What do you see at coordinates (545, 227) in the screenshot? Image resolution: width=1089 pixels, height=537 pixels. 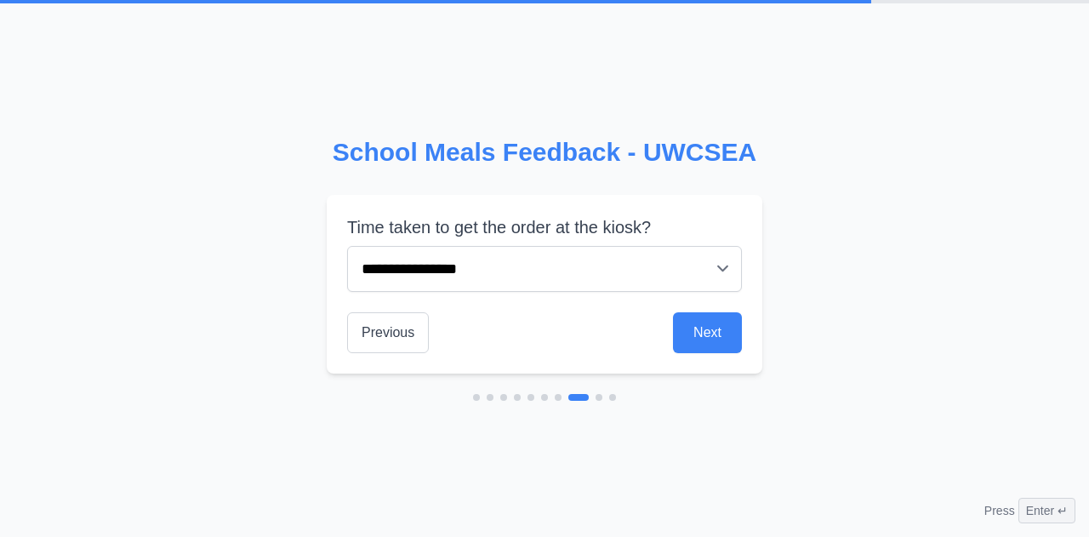 I see `label: Time taken to get the order at the kiosk?` at bounding box center [545, 227].